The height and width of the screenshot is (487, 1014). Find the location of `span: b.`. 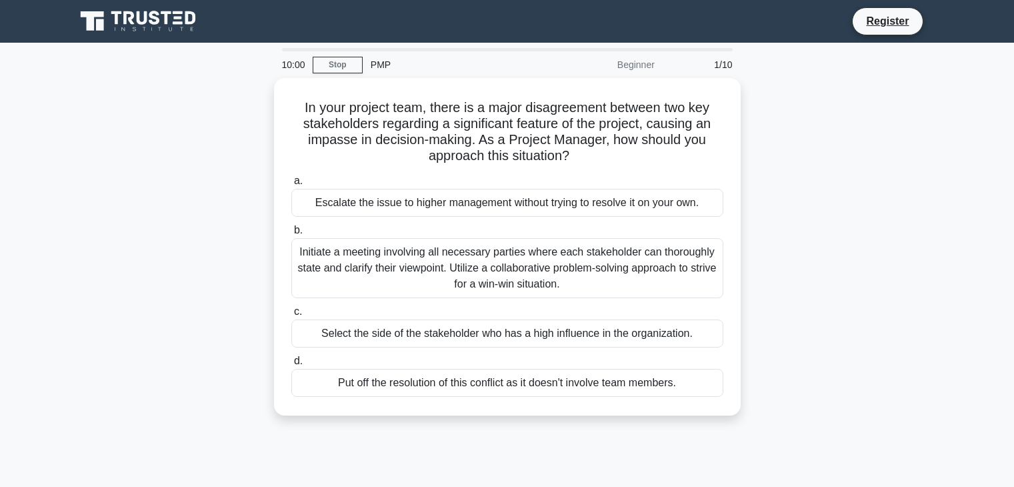

span: b. is located at coordinates (298, 229).